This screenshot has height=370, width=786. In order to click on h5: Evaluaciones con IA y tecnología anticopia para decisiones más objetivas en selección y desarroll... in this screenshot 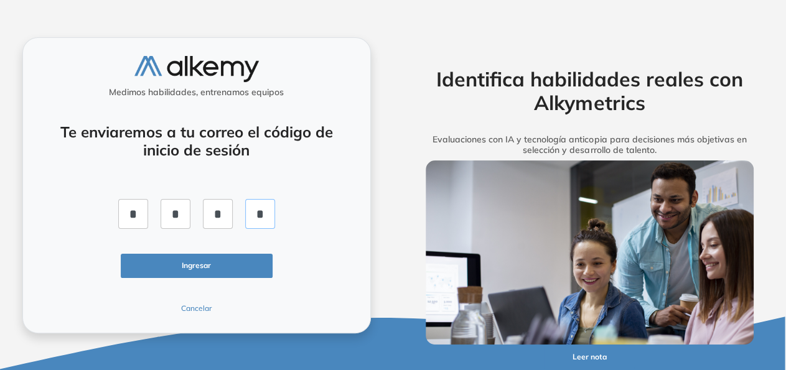, I will do `click(590, 145)`.